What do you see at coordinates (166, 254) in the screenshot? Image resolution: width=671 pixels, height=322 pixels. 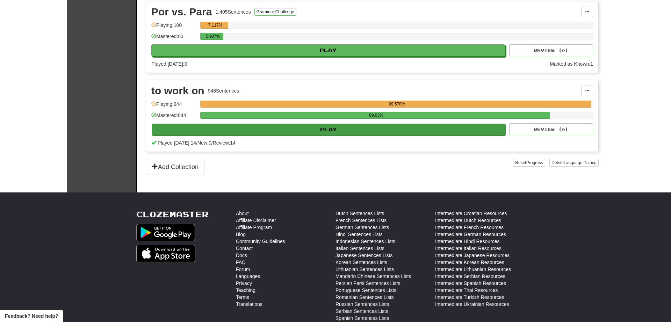 I see `img: Get it on App Store` at bounding box center [166, 254].